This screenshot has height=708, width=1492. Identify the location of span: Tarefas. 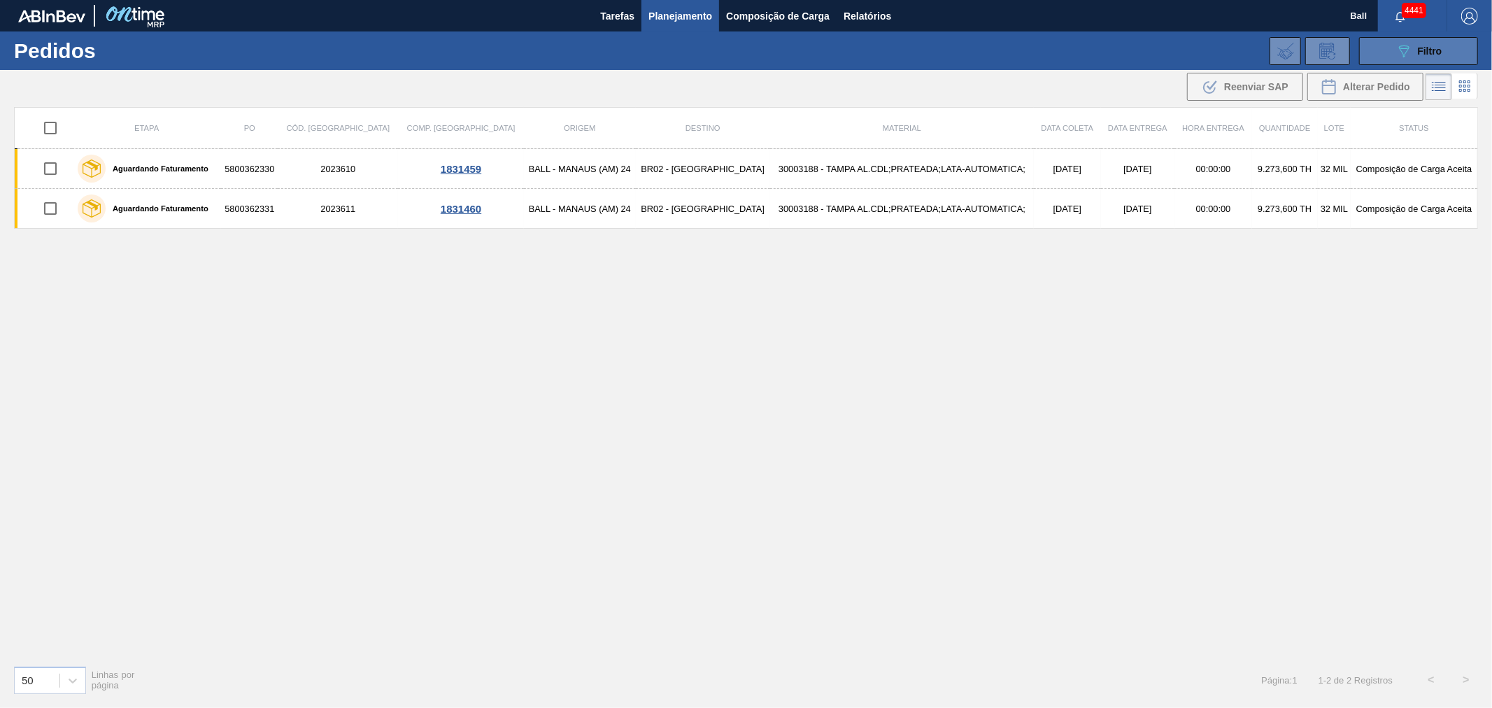
(617, 16).